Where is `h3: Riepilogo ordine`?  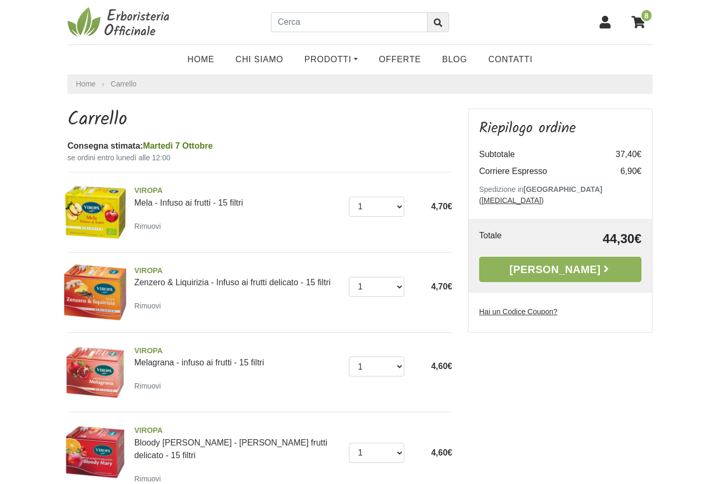
h3: Riepilogo ordine is located at coordinates (560, 129).